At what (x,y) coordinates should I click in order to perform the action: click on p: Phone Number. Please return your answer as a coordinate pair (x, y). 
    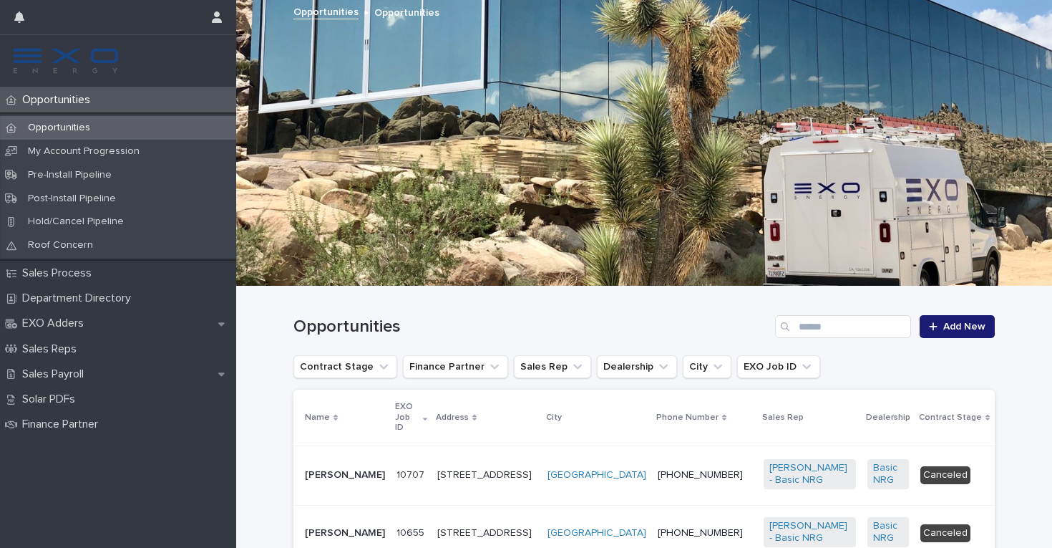
    Looking at the image, I should click on (687, 417).